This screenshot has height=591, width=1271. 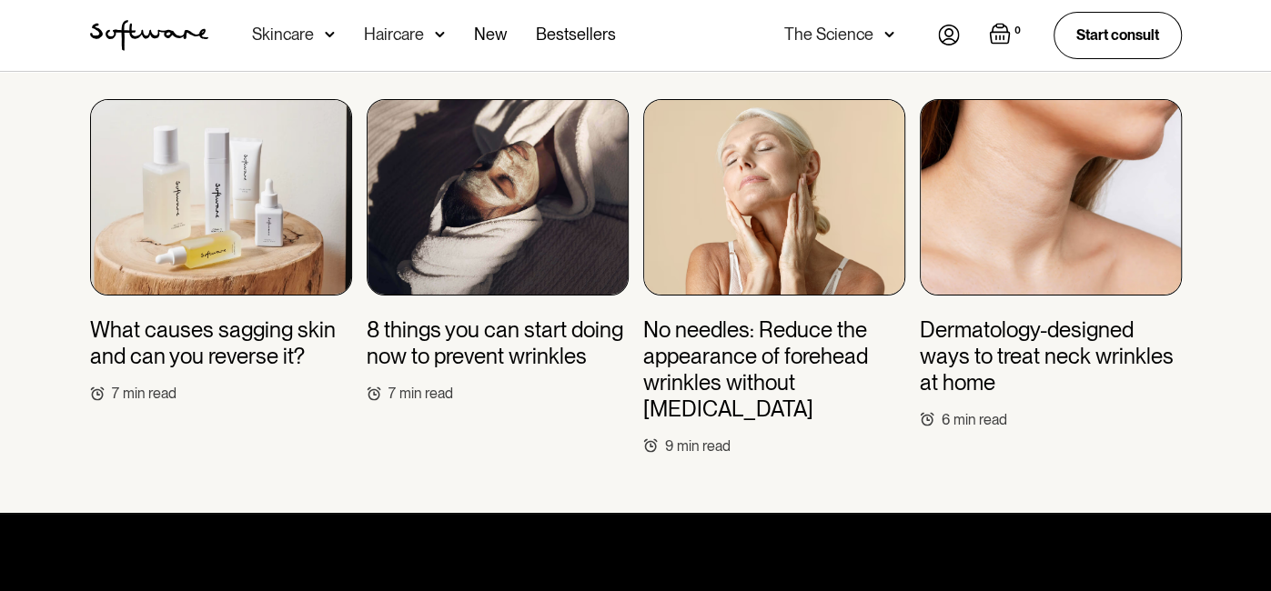 What do you see at coordinates (221, 250) in the screenshot?
I see `a: What causes sagging skin and can you reverse it?7min read` at bounding box center [221, 250].